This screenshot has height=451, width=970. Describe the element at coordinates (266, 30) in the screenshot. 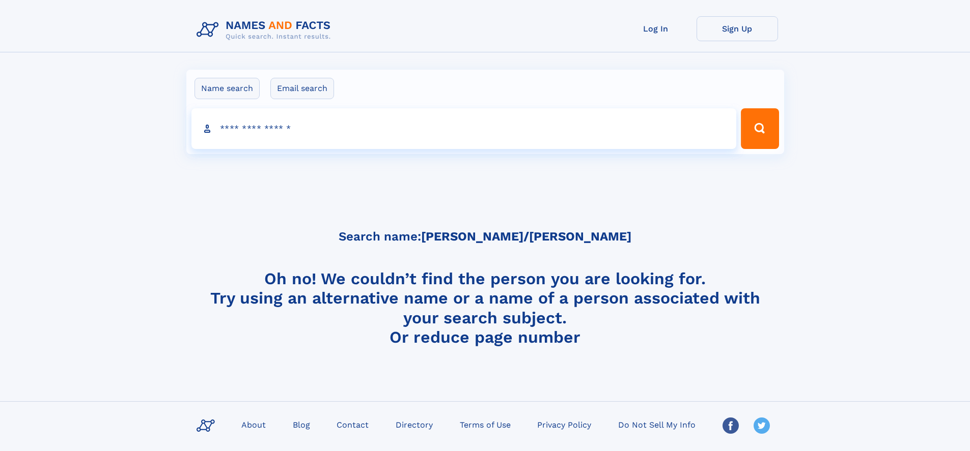

I see `img: Logo Names and Facts` at that location.